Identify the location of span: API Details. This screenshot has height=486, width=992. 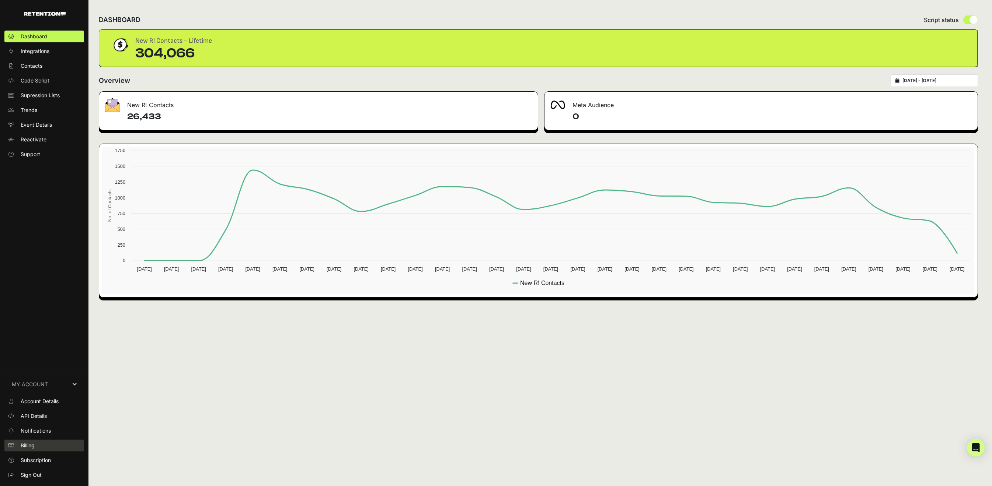
(34, 416).